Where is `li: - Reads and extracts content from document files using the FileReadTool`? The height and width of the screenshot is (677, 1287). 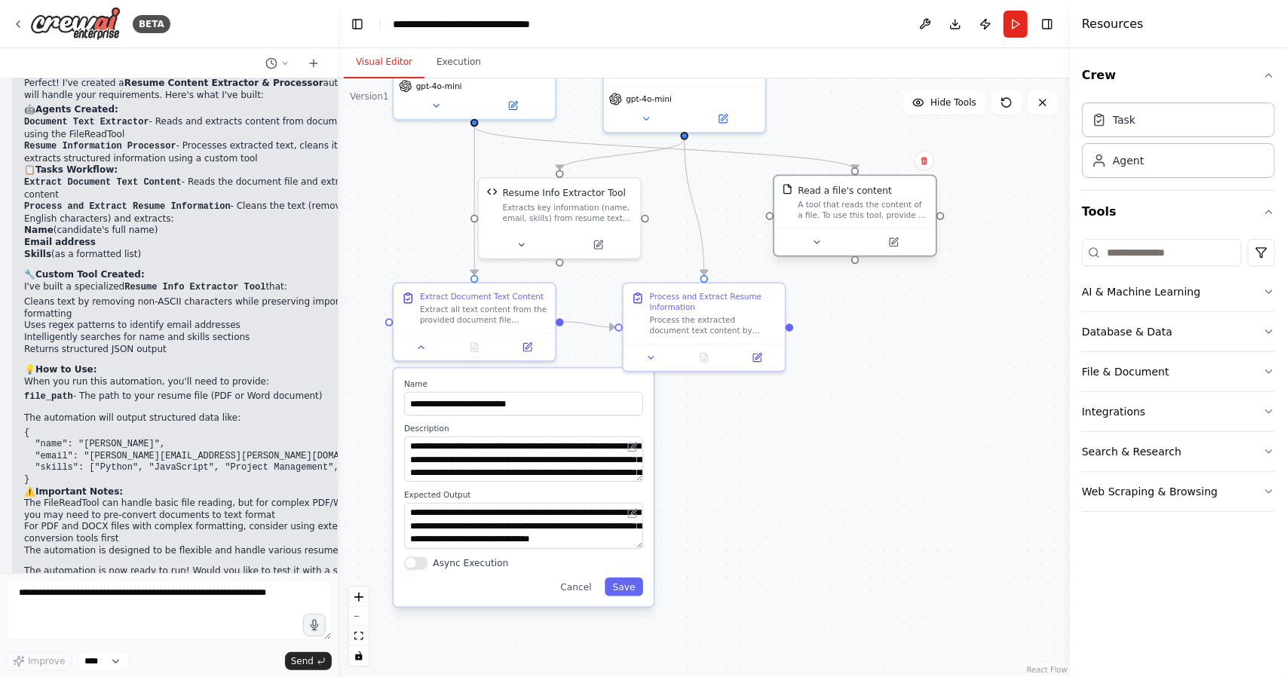 li: - Reads and extracts content from document files using the FileReadTool is located at coordinates (211, 128).